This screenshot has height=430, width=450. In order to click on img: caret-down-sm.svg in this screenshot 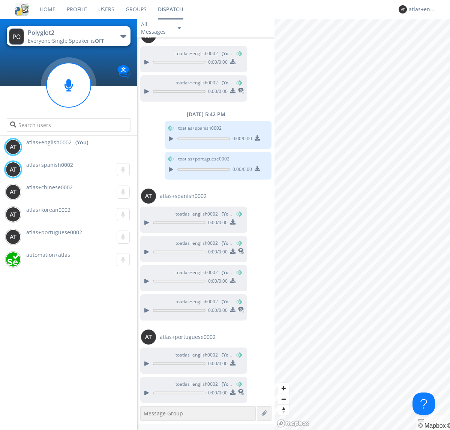, I will do `click(179, 28)`.